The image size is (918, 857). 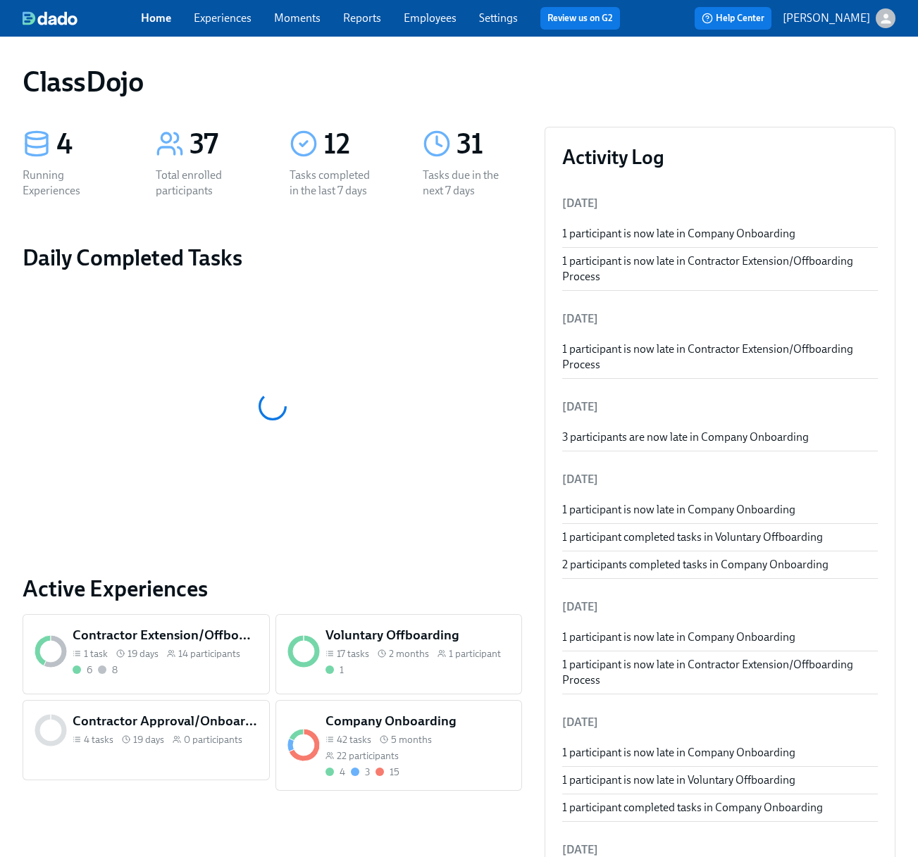 I want to click on div: 3 participants are now late in Company Onboarding, so click(x=720, y=438).